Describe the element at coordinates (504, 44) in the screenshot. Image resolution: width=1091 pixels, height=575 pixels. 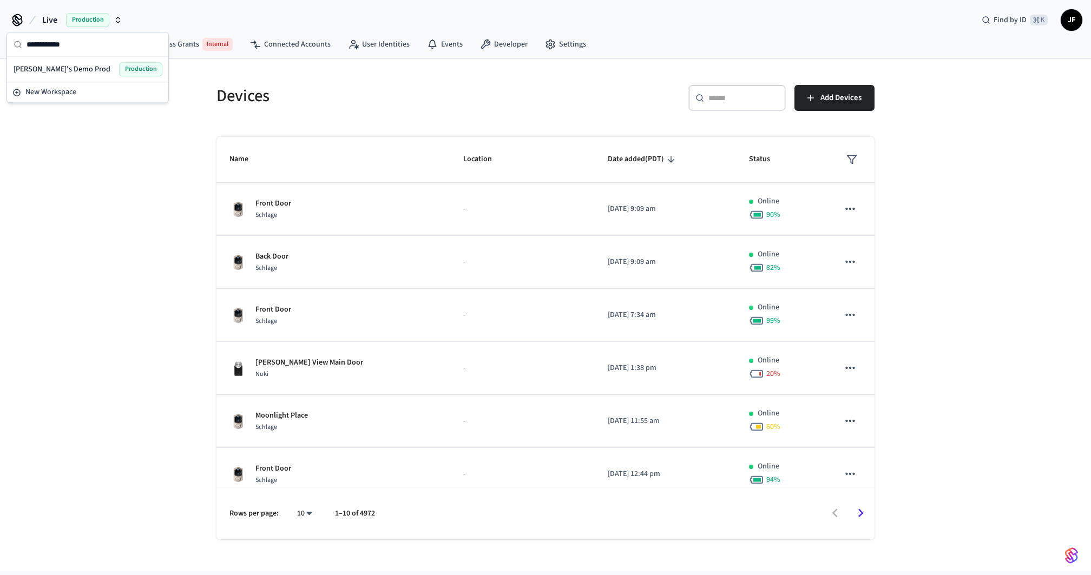
I see `a: Developer` at that location.